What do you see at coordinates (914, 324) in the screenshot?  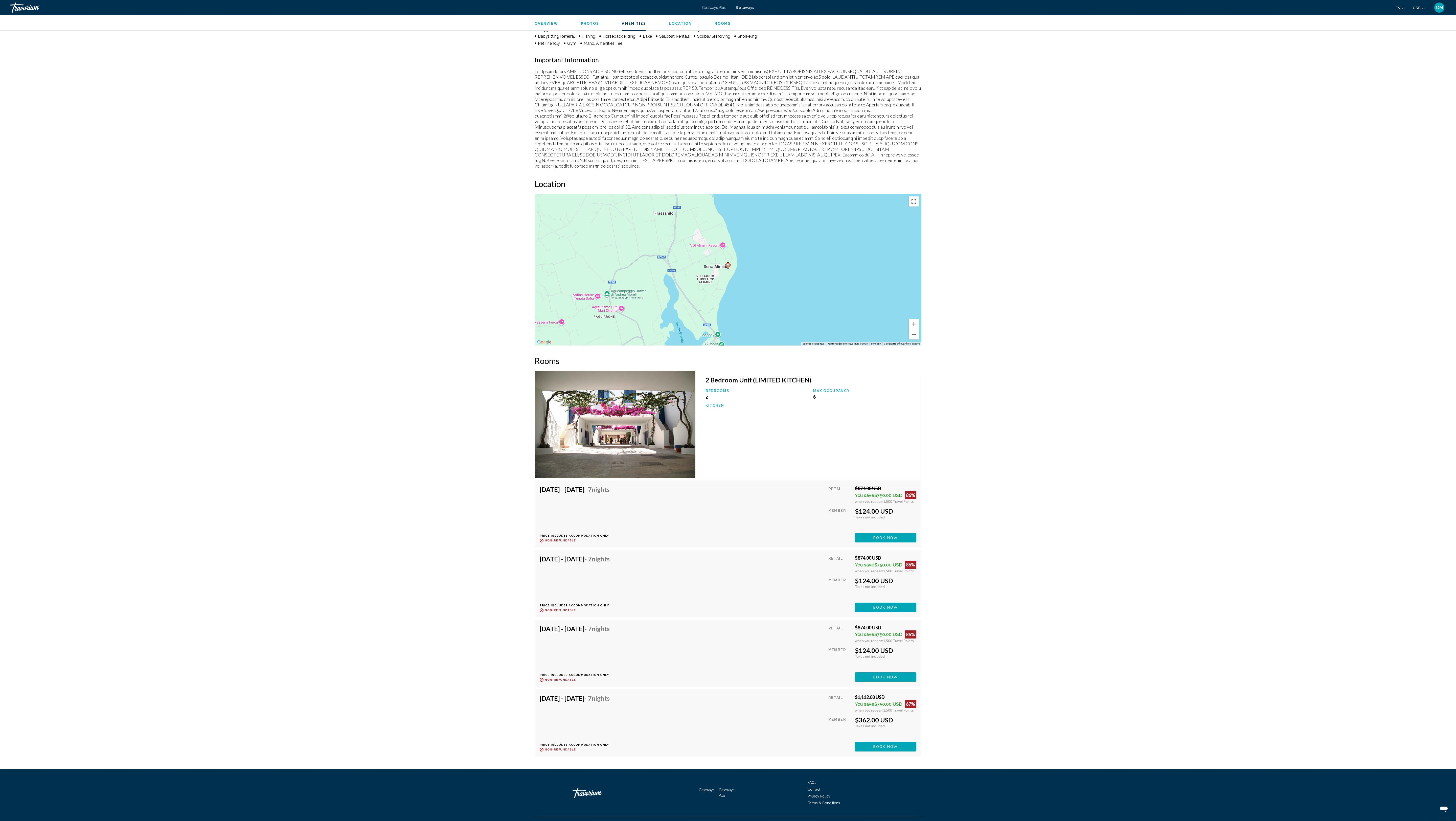 I see `button: Увеличить` at bounding box center [914, 324].